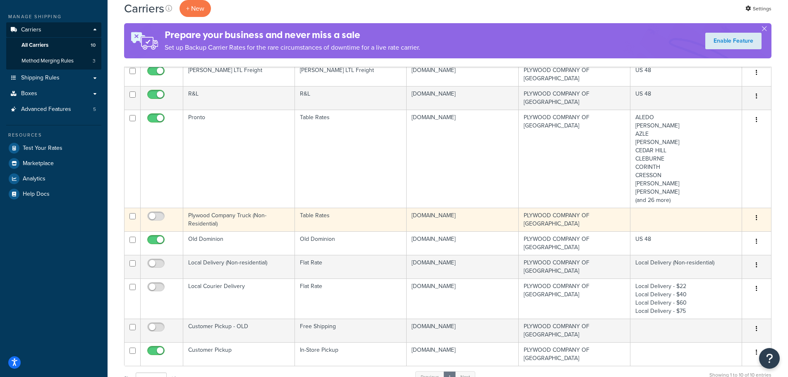 The image size is (788, 377). Describe the element at coordinates (759, 9) in the screenshot. I see `a: Settings` at that location.